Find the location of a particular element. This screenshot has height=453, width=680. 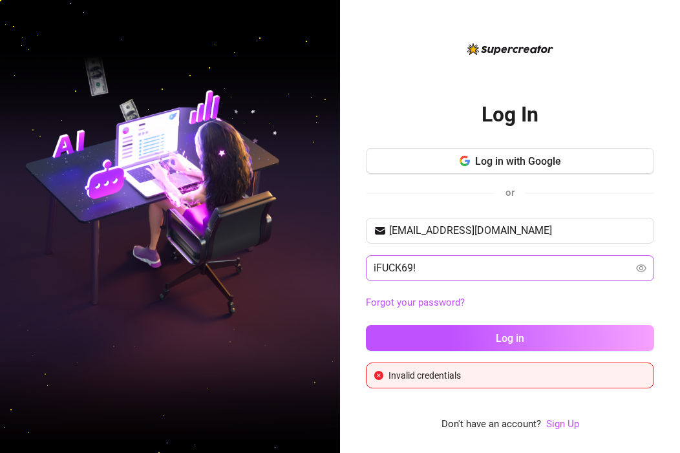

span: Log in with Google is located at coordinates (518, 161).